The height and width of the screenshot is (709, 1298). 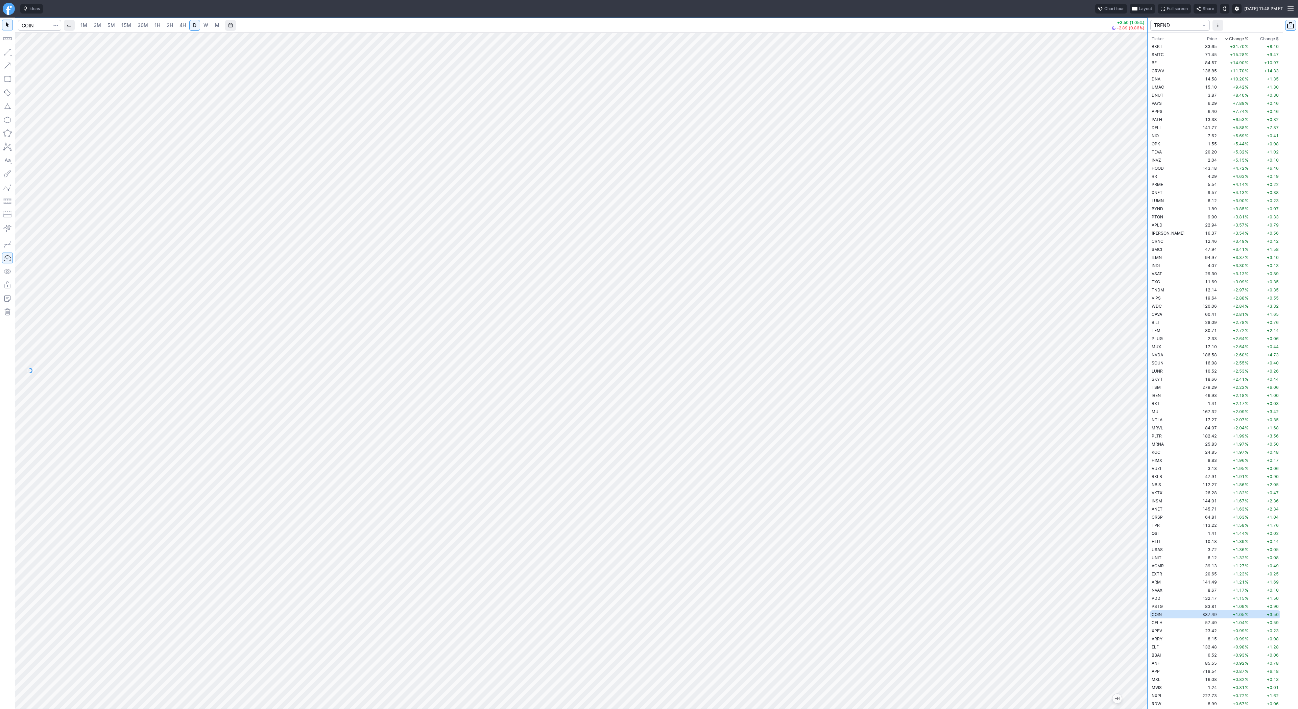 What do you see at coordinates (1272, 46) in the screenshot?
I see `span: +8.10` at bounding box center [1272, 46].